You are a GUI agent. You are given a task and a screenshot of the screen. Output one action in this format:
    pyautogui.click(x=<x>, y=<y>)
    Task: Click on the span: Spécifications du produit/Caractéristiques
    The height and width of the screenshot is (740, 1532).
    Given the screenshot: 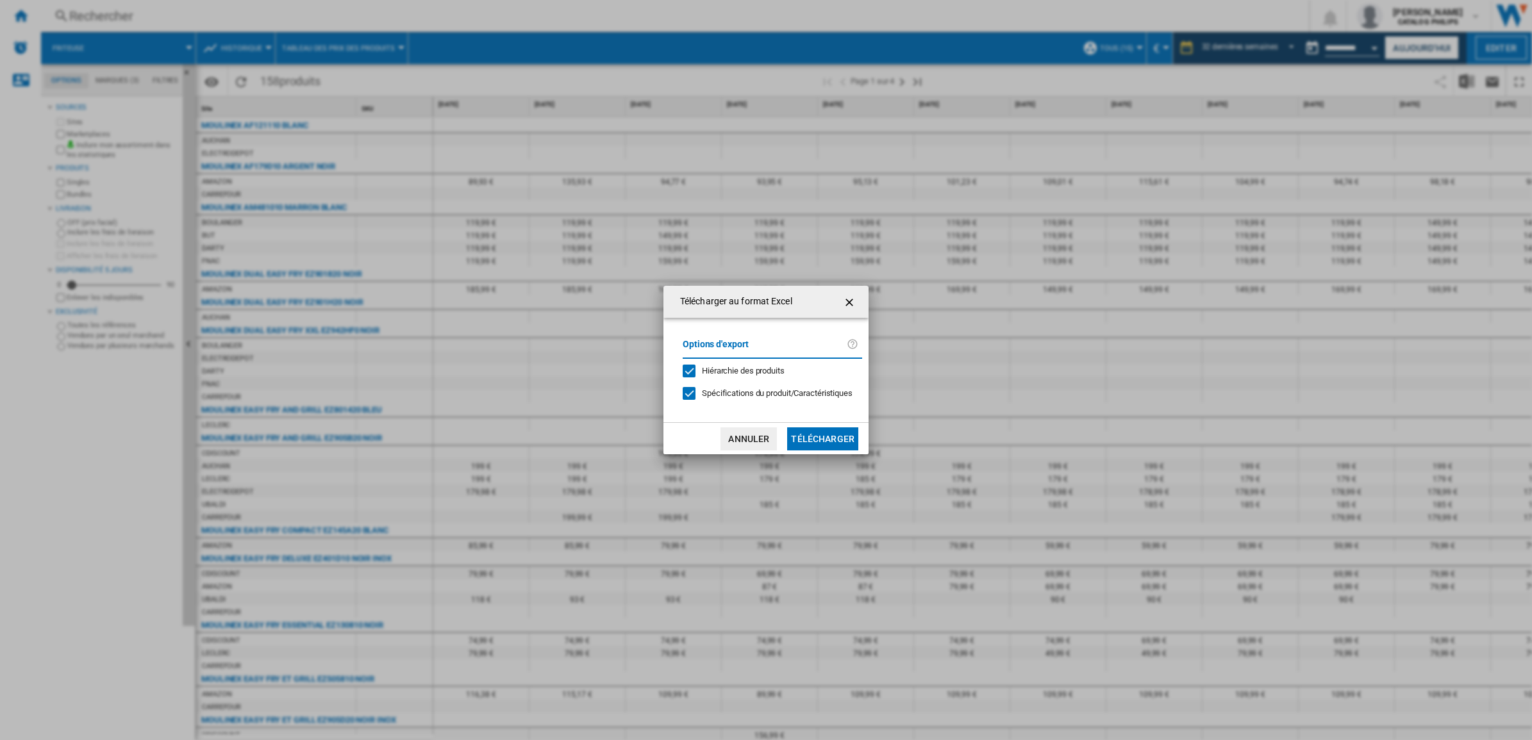 What is the action you would take?
    pyautogui.click(x=777, y=393)
    